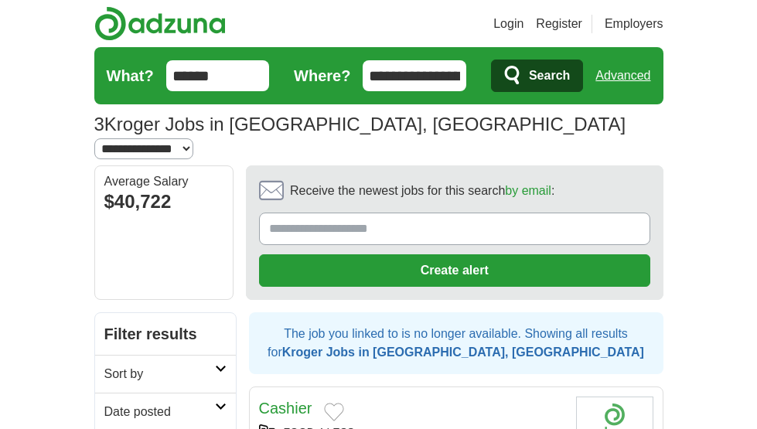  I want to click on a: Login, so click(508, 24).